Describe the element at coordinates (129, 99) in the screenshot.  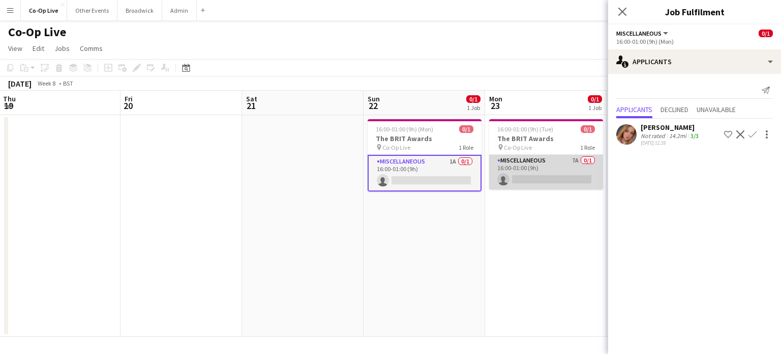
I see `span: Fri` at that location.